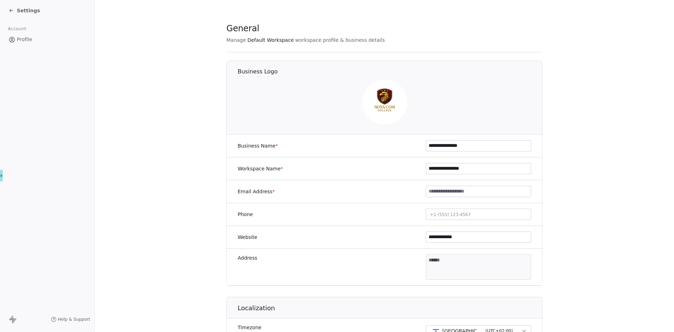 Image resolution: width=674 pixels, height=332 pixels. What do you see at coordinates (450, 214) in the screenshot?
I see `span: +1 (555) 123-4567` at bounding box center [450, 214].